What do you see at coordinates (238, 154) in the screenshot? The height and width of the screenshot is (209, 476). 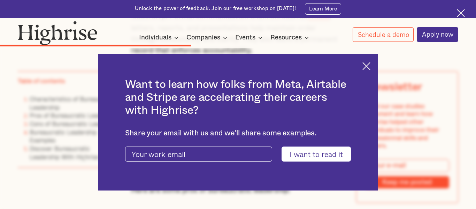 I see `form: current-ascender-blog-article-modal-form` at bounding box center [238, 154].